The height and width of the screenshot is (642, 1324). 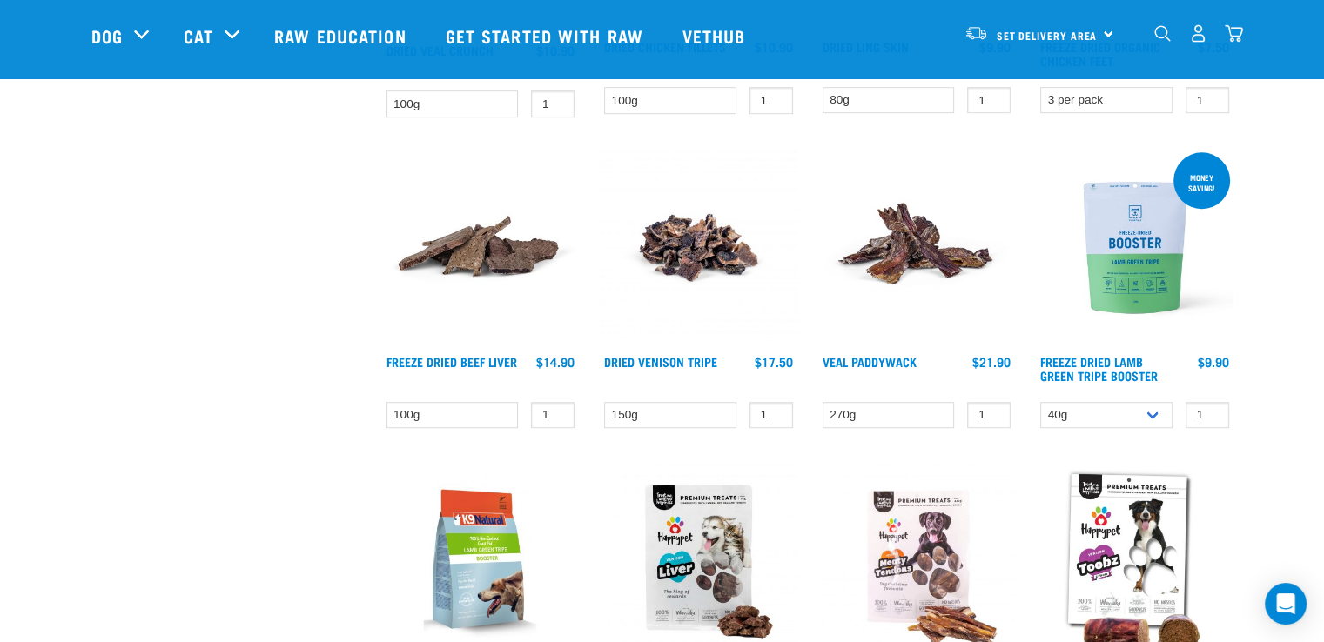 What do you see at coordinates (1233, 33) in the screenshot?
I see `img: home-icon@2x.png` at bounding box center [1233, 33].